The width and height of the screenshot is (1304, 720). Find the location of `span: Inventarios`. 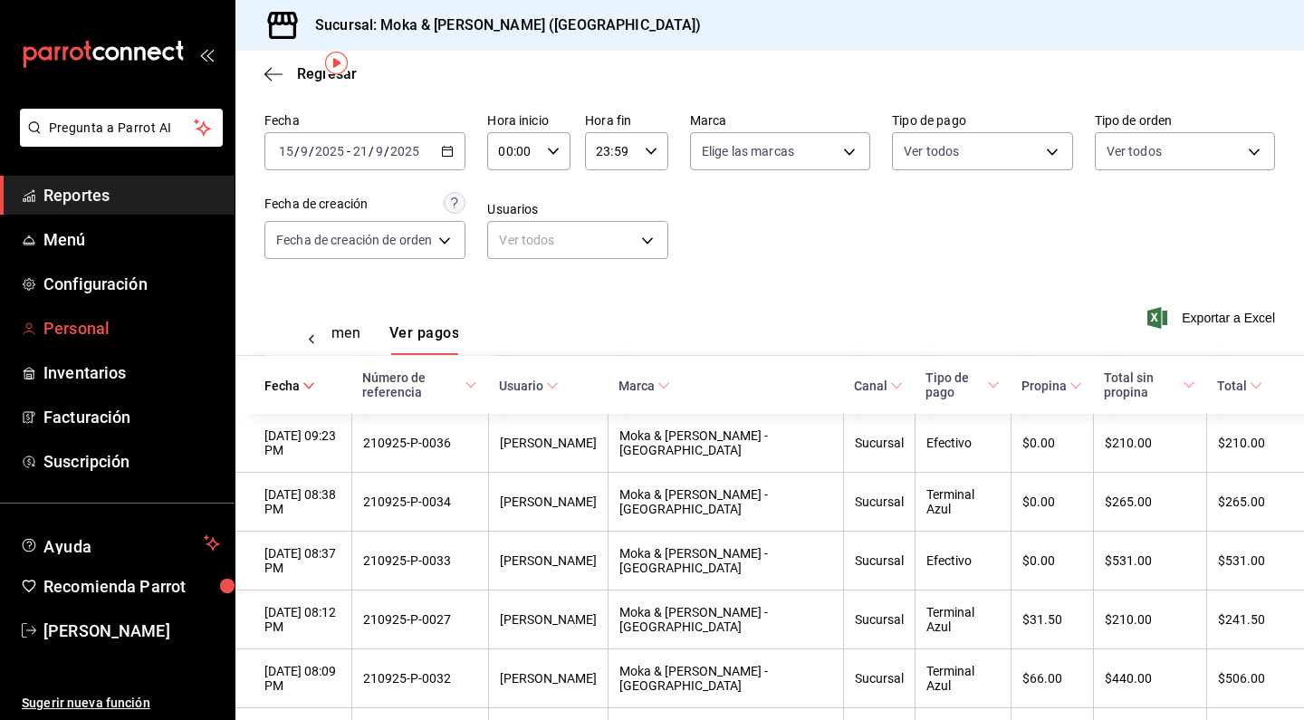

span: Inventarios is located at coordinates (131, 372).